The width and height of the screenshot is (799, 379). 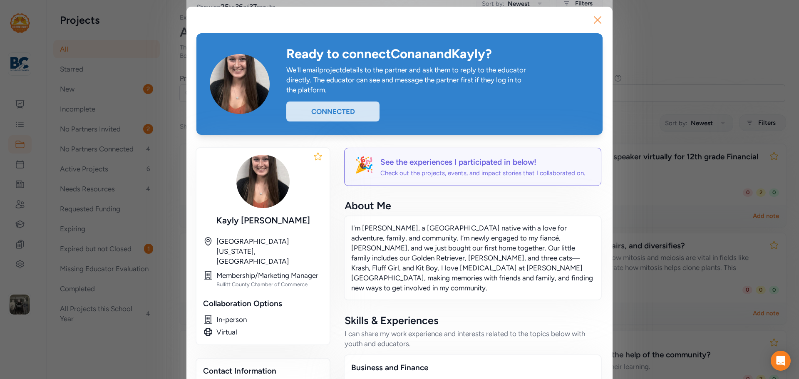 I want to click on div: Contact Information, so click(x=263, y=371).